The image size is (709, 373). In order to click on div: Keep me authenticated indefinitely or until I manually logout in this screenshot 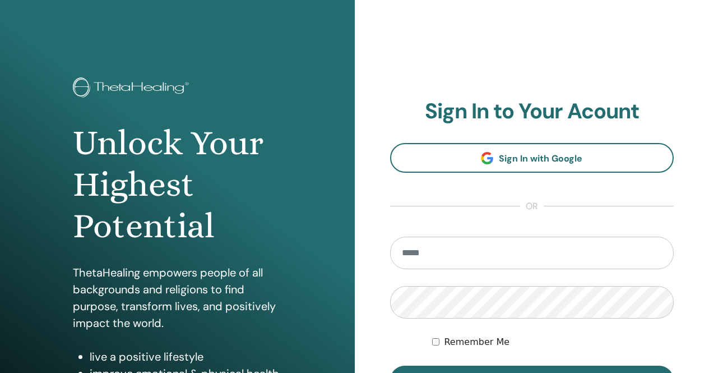, I will do `click(552, 342)`.